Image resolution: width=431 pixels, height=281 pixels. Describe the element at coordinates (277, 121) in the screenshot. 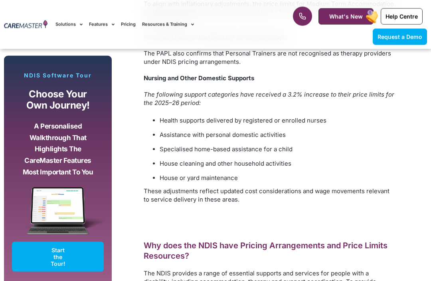

I see `li: Health supports delivered by registered or enrolled nurses` at that location.